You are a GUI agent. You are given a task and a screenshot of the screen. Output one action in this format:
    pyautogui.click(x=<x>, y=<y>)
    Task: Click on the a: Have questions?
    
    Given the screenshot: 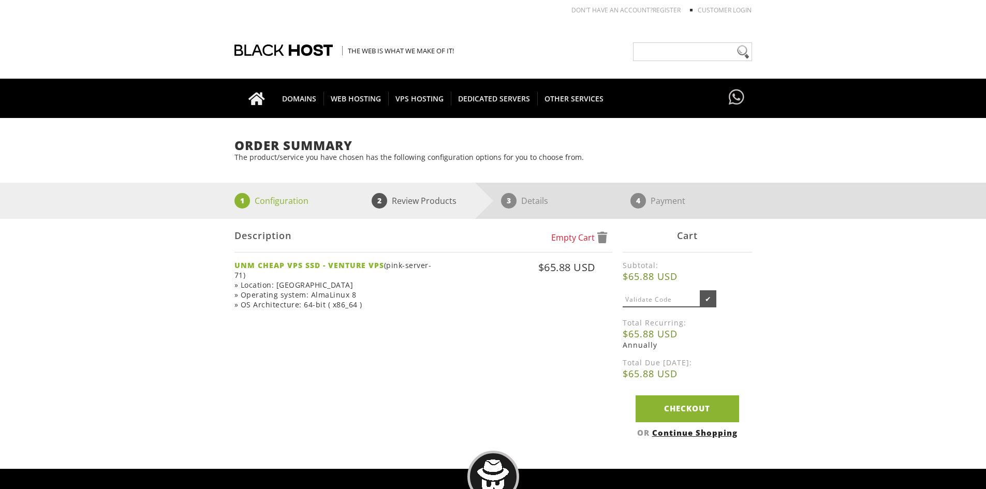 What is the action you would take?
    pyautogui.click(x=737, y=98)
    